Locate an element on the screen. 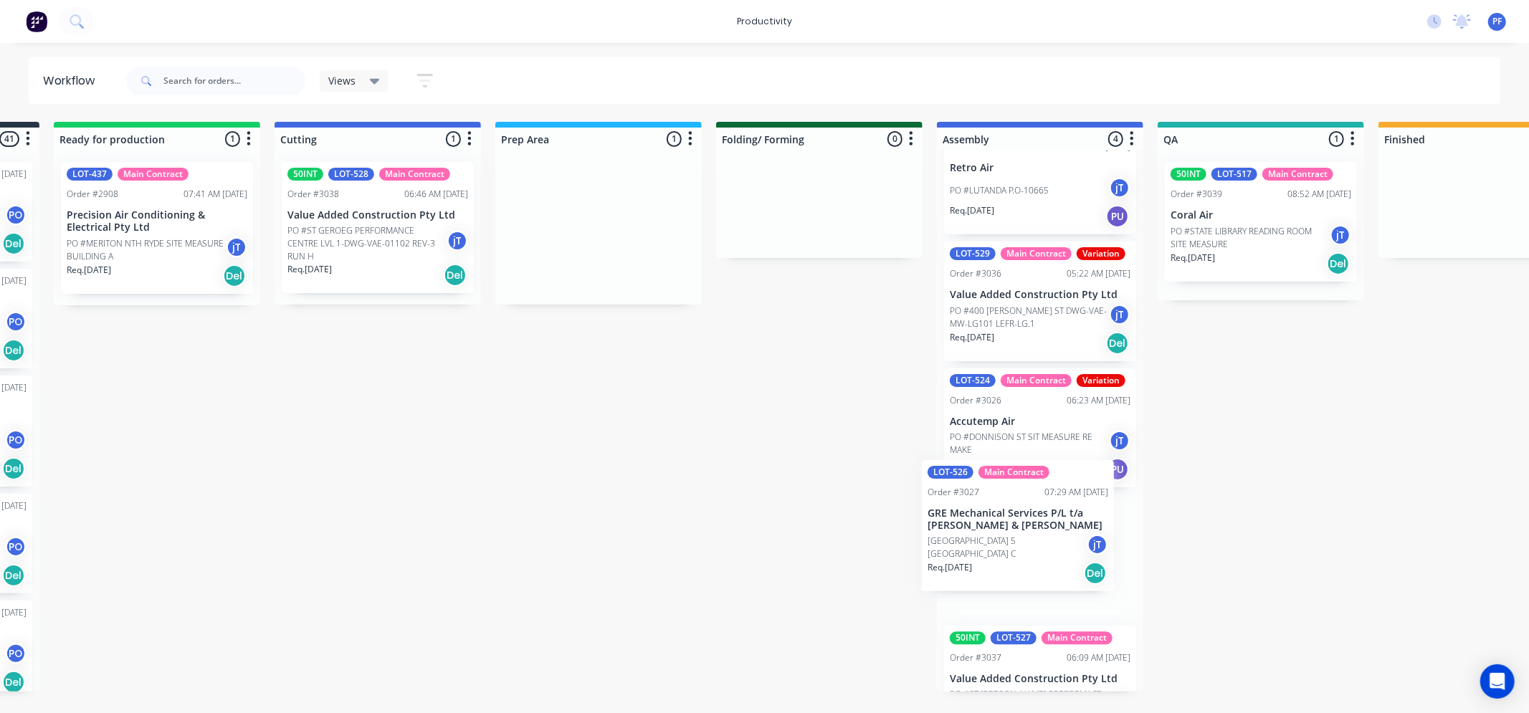 The image size is (1529, 713). span: Views is located at coordinates (342, 80).